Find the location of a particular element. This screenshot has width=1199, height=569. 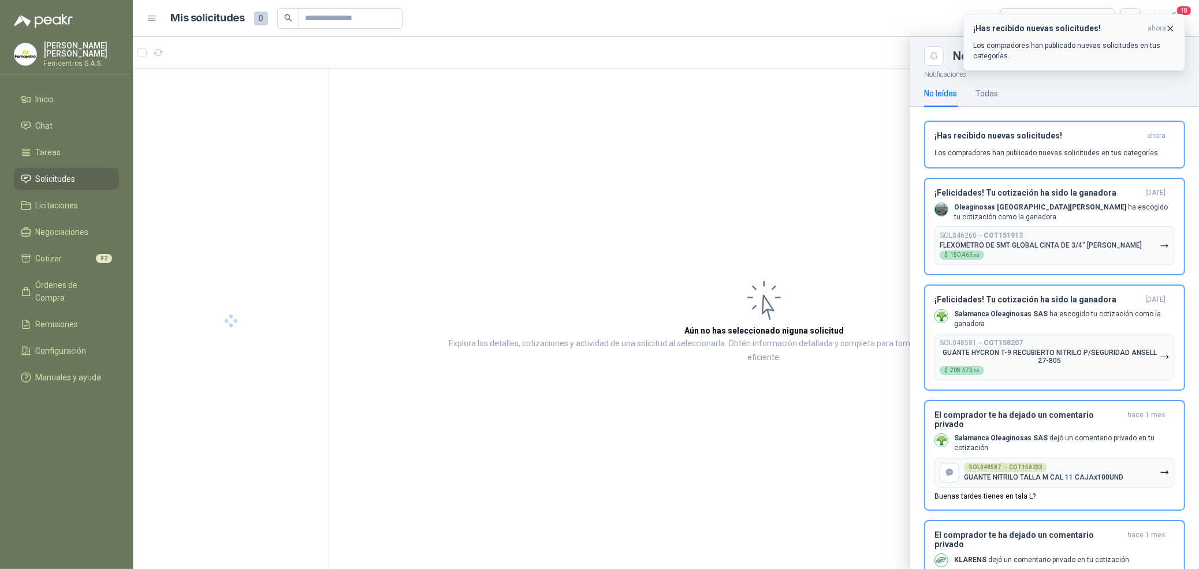

span: 18 is located at coordinates (1184, 10).